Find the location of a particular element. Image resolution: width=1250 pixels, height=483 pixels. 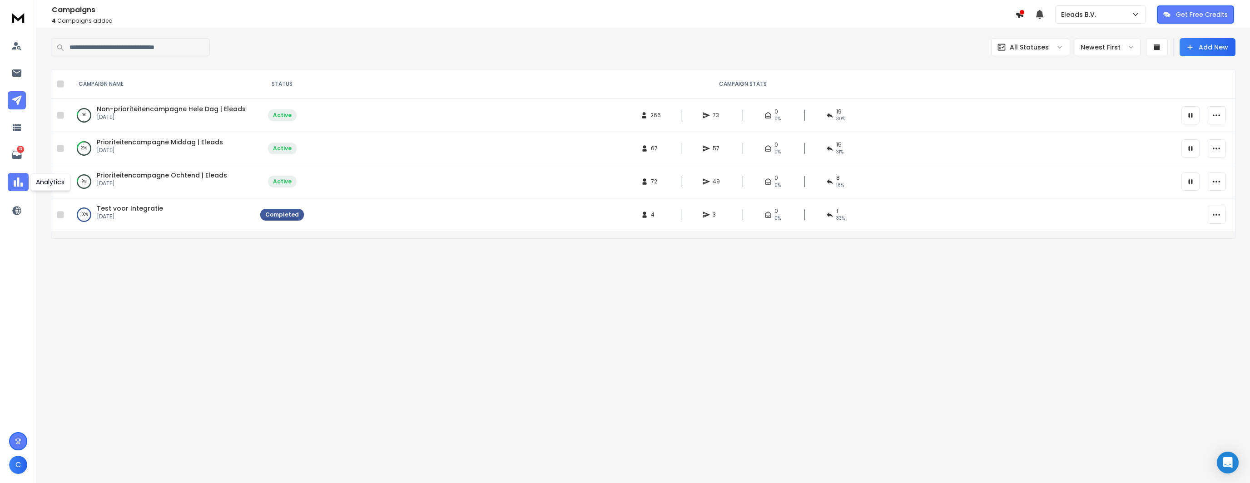

span: 67 is located at coordinates (655, 148).